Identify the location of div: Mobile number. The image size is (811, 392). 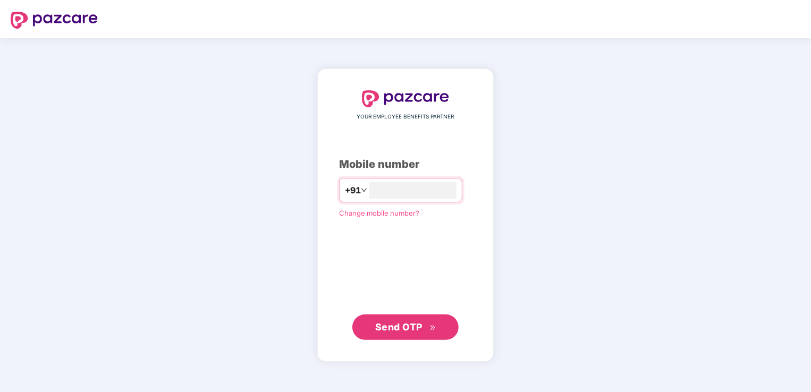
(406, 164).